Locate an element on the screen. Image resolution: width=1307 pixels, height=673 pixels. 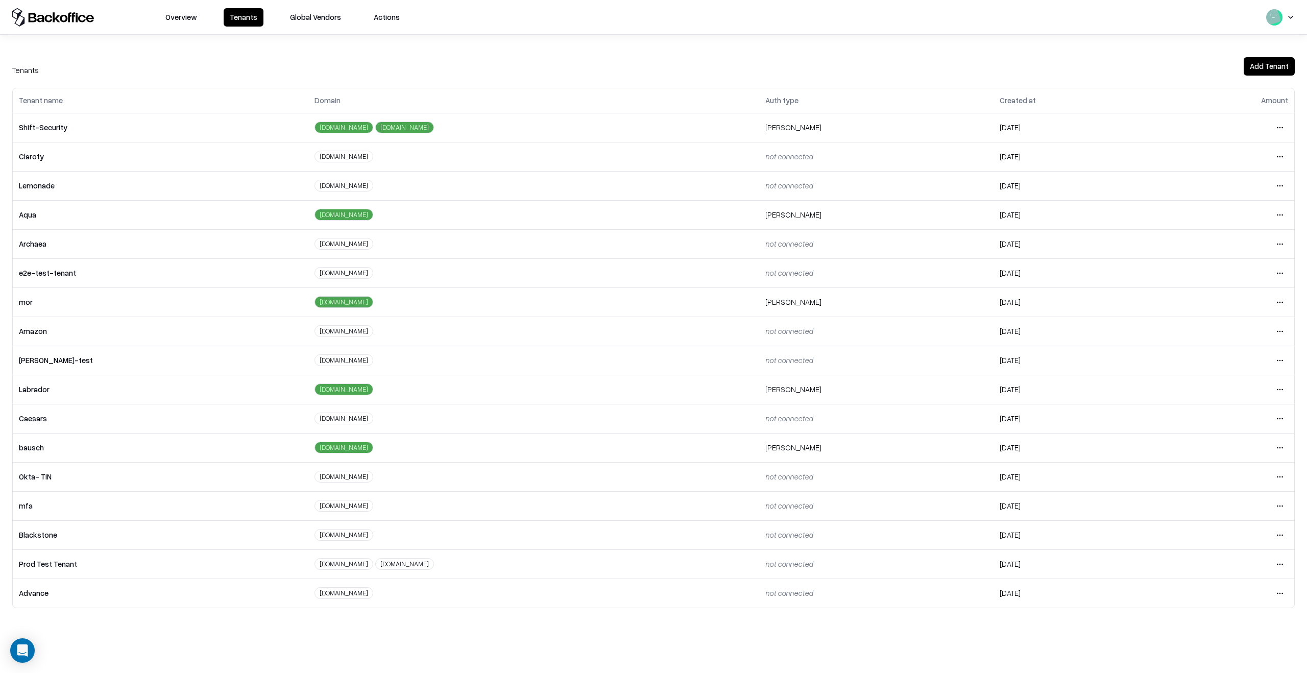
td: Claroty is located at coordinates (160, 156).